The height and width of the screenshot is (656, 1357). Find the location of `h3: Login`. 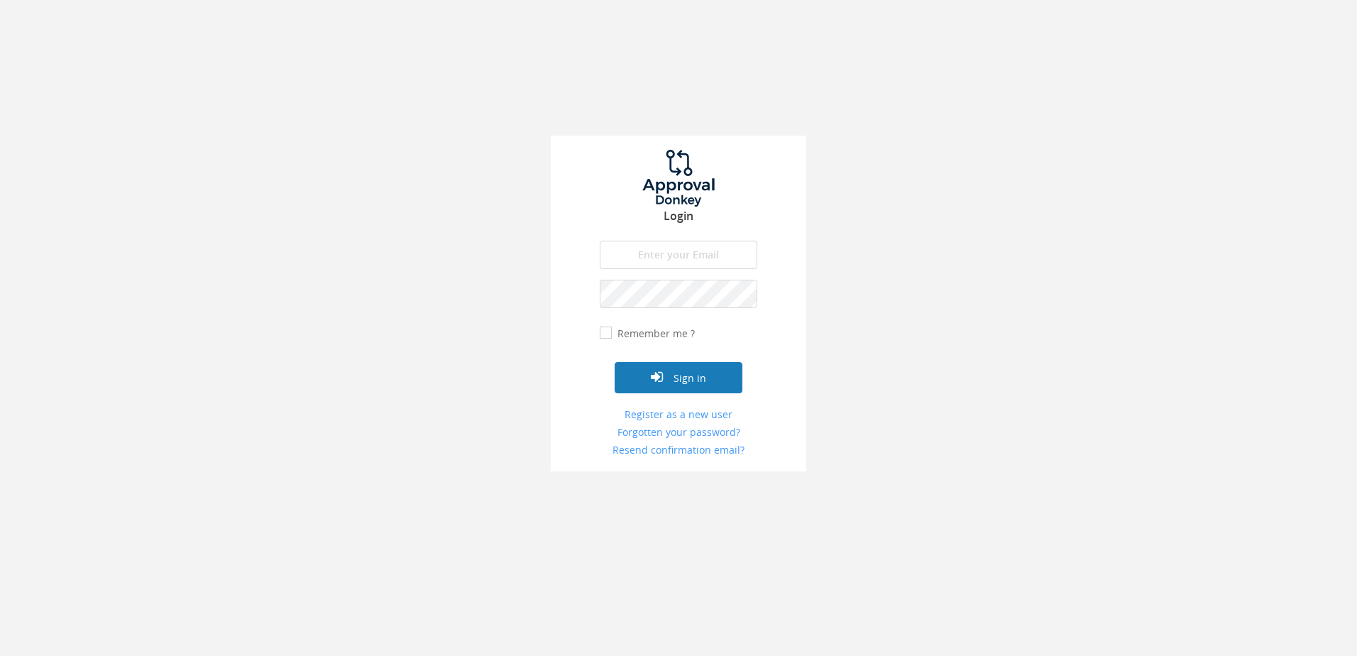

h3: Login is located at coordinates (678, 216).